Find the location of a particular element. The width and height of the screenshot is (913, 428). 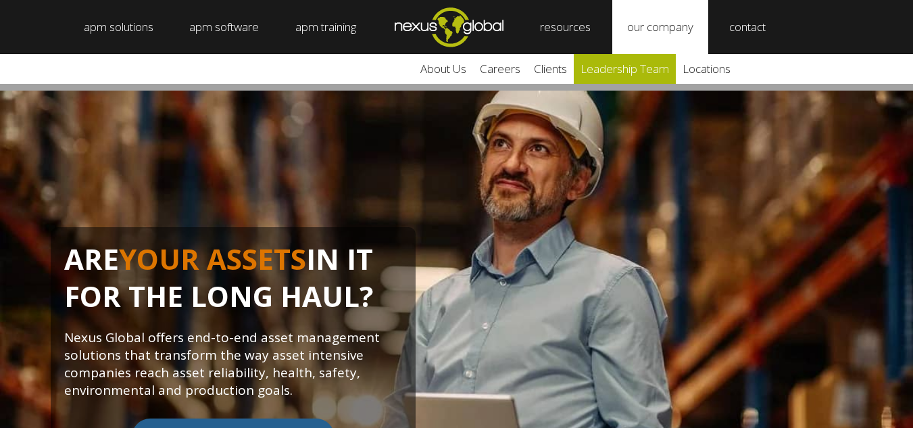

a: locations is located at coordinates (706, 69).